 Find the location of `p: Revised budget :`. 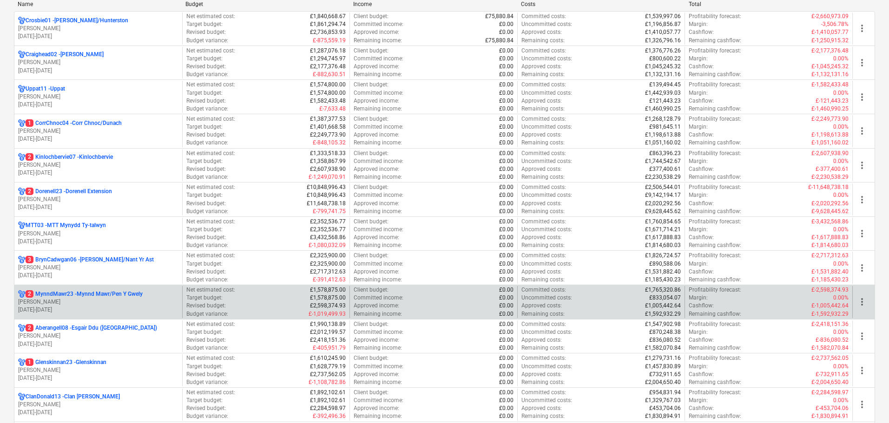

p: Revised budget : is located at coordinates (206, 135).